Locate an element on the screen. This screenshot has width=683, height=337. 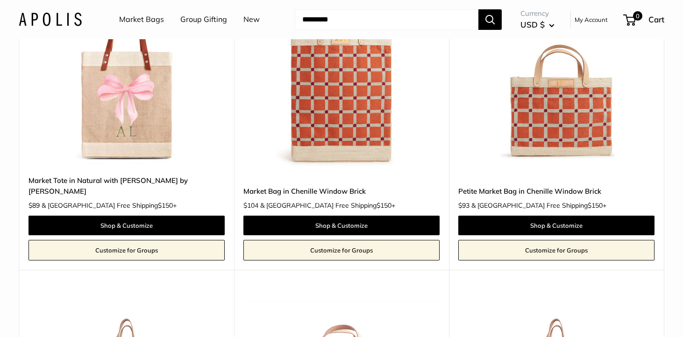
span: Currency is located at coordinates (537, 14).